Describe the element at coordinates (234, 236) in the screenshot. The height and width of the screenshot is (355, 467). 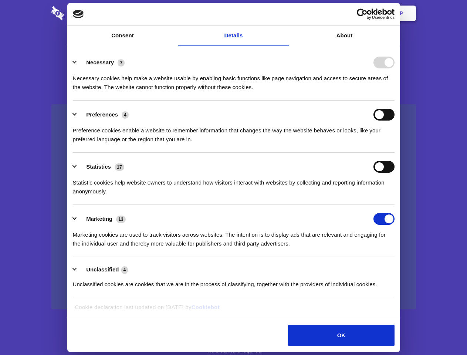
I see `div: Marketing cookies are used to track visitors across websites. The intention is to display ads tha...` at that location.